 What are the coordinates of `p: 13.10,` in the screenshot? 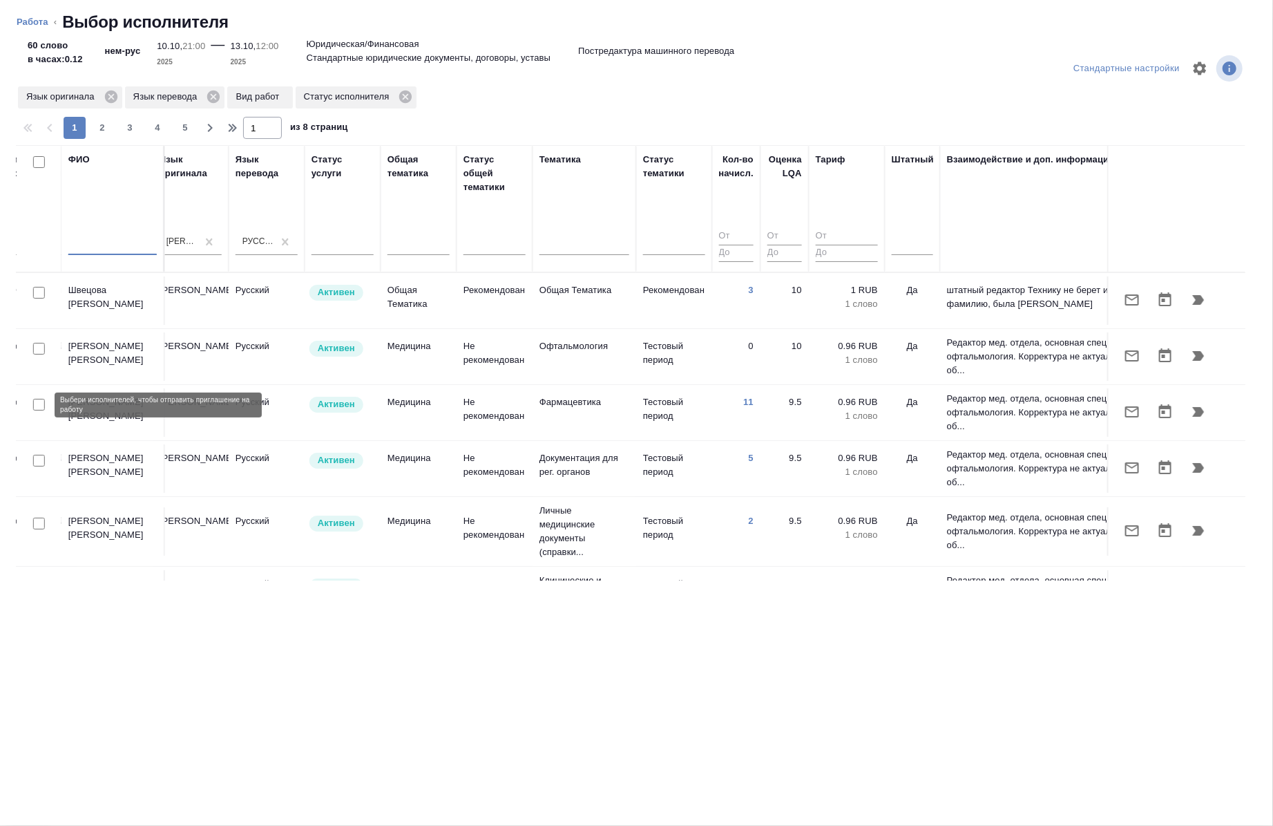 It's located at (243, 46).